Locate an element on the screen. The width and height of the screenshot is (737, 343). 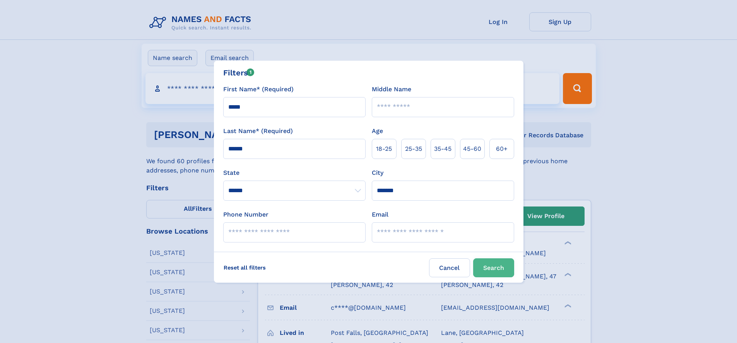
span: 60+ is located at coordinates (502, 149).